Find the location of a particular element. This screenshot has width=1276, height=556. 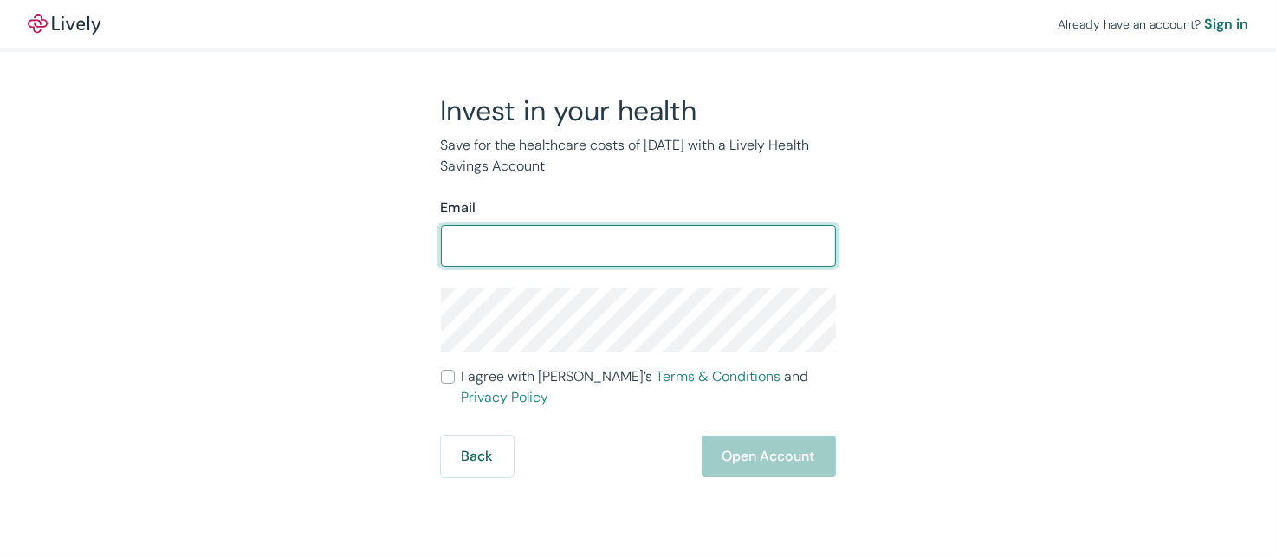

div: Sign in is located at coordinates (1226, 24).